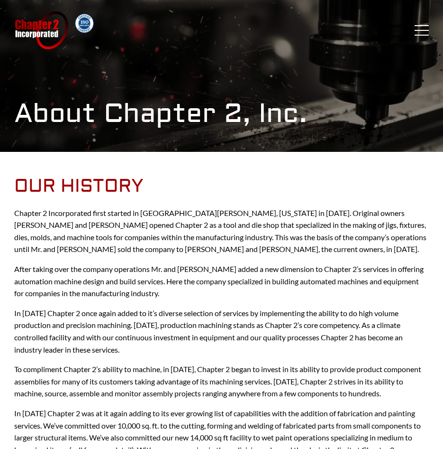 The height and width of the screenshot is (449, 443). What do you see at coordinates (422, 30) in the screenshot?
I see `button: Menu` at bounding box center [422, 30].